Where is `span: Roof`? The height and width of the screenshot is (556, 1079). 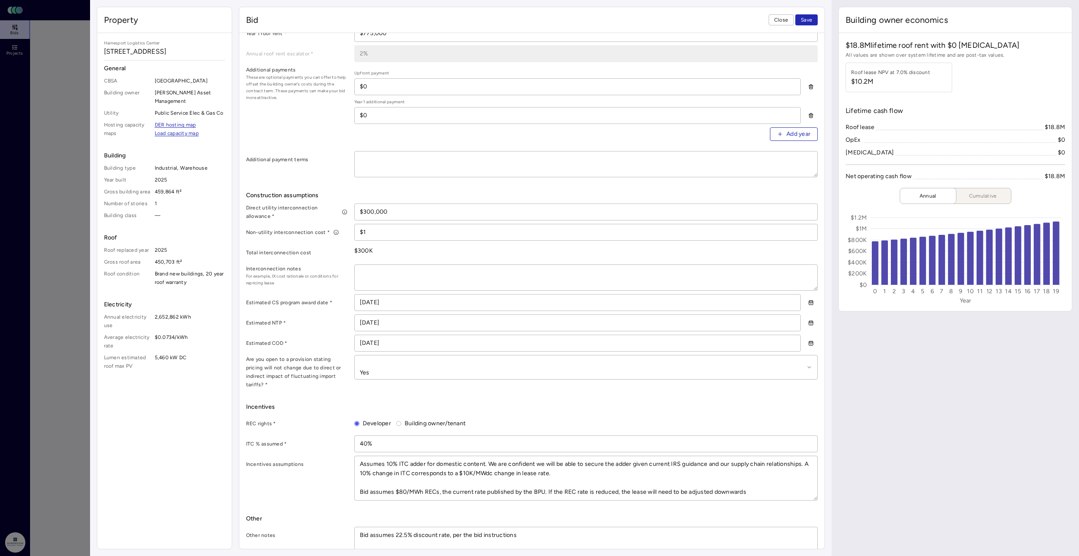
span: Roof is located at coordinates (164, 238).